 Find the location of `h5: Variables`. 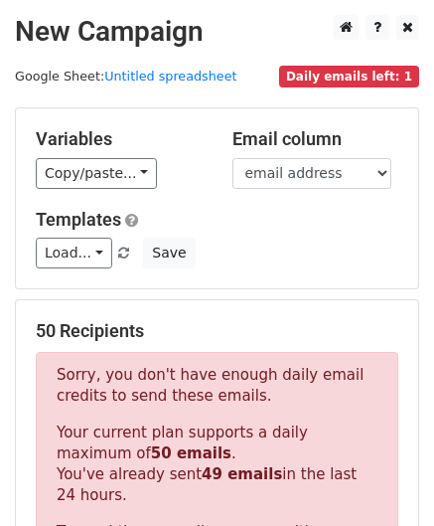

h5: Variables is located at coordinates (119, 139).